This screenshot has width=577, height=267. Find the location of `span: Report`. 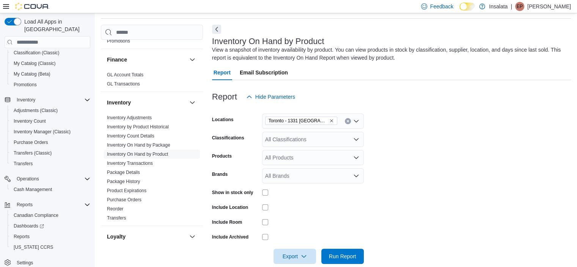

span: Report is located at coordinates (222, 73).